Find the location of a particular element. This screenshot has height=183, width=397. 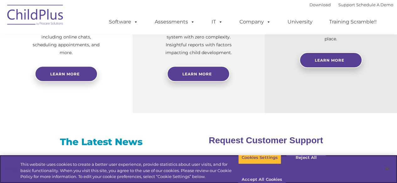

a: Assessments is located at coordinates (175, 22).